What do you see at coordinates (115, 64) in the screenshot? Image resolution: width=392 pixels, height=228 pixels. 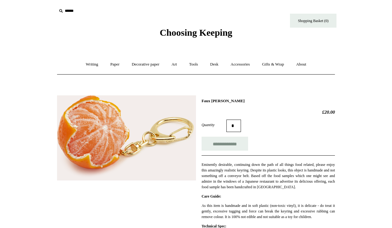 I see `a: Paper` at bounding box center [115, 64].